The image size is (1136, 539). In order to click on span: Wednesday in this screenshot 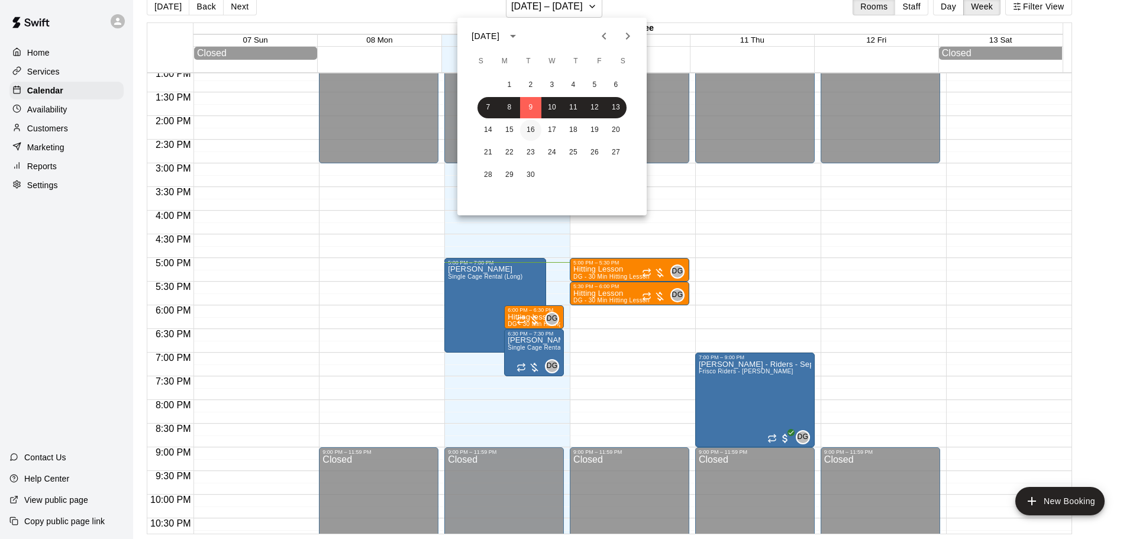, I will do `click(552, 62)`.